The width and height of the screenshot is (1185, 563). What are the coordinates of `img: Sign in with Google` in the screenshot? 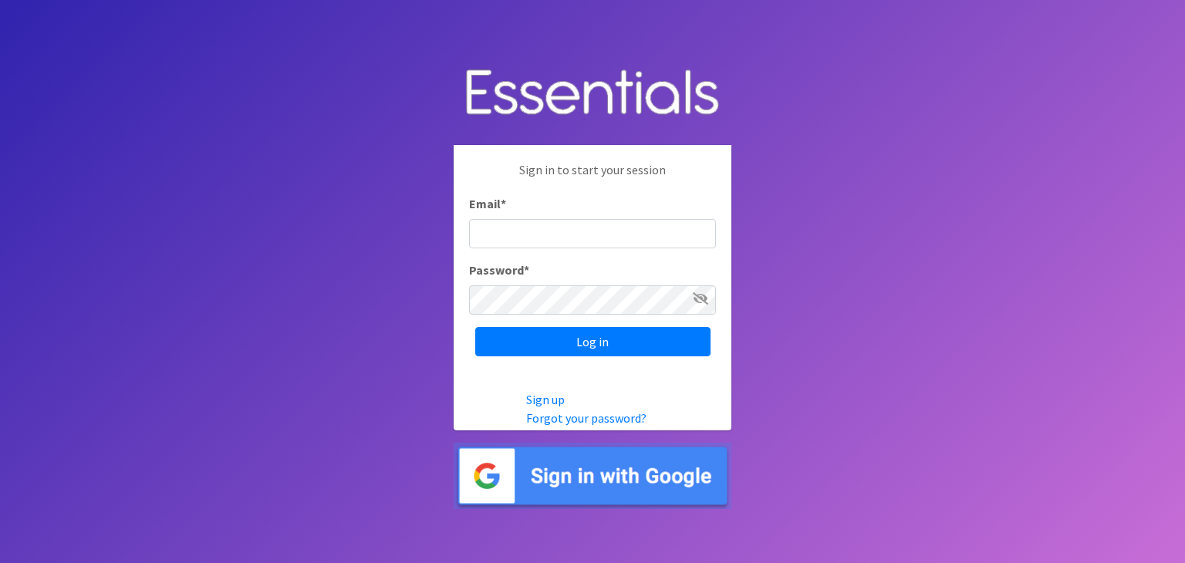 It's located at (592, 476).